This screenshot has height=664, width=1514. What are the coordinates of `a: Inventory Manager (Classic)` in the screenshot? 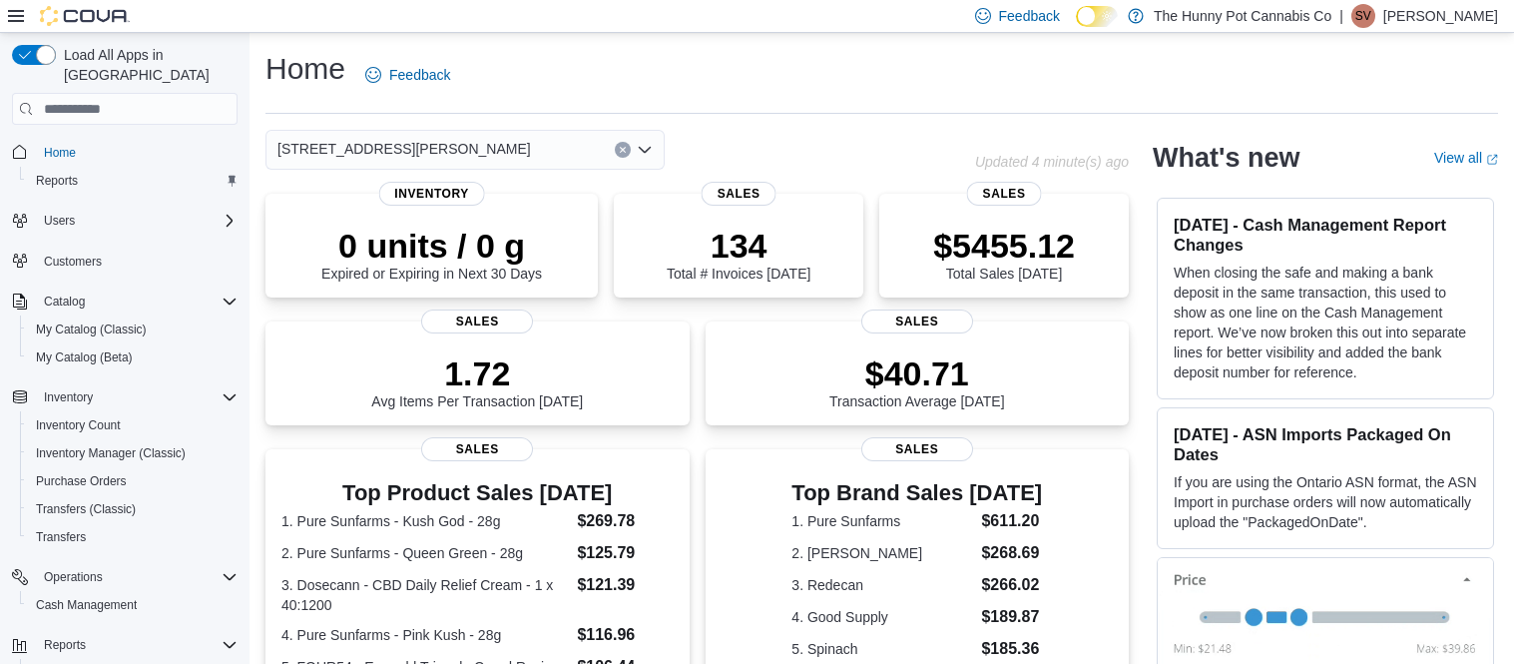 It's located at (111, 453).